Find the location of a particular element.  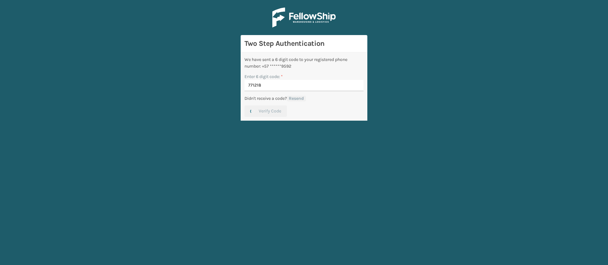

p: Didn't receive a code? is located at coordinates (265, 98).